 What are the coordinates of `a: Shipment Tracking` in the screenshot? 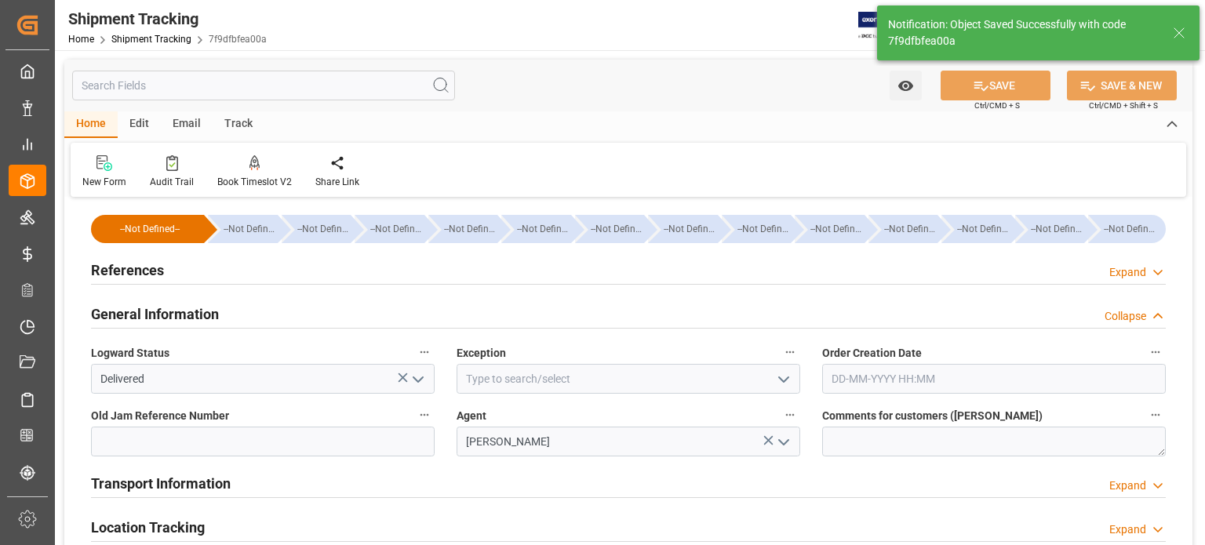 It's located at (151, 39).